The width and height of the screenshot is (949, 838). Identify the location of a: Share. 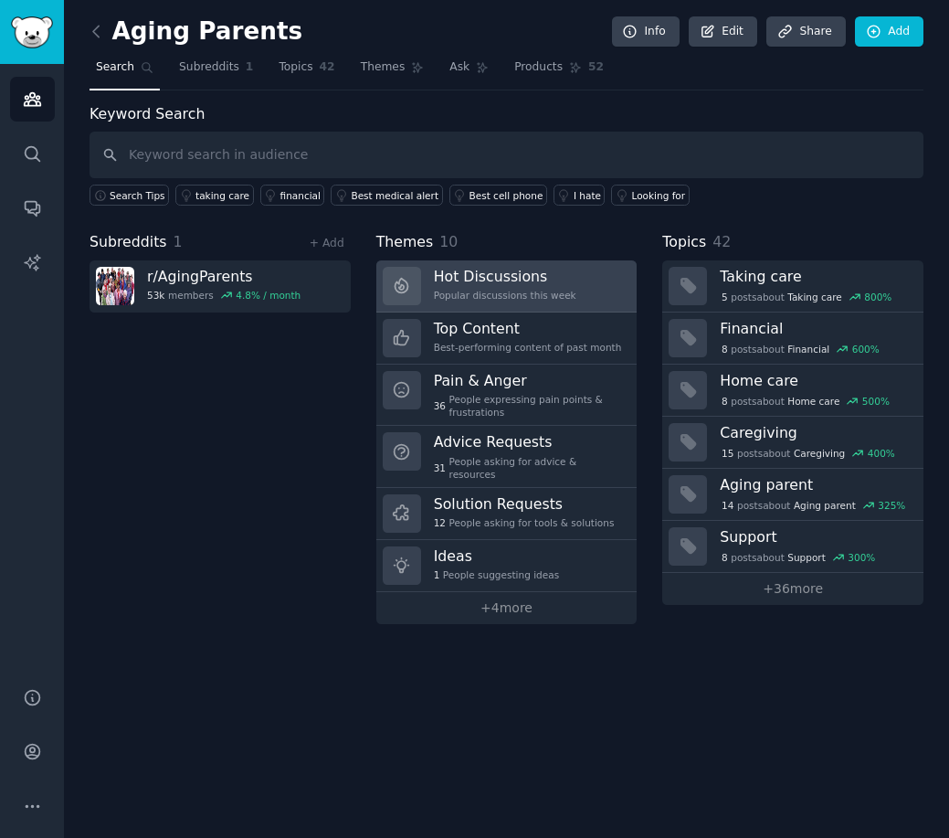
(806, 32).